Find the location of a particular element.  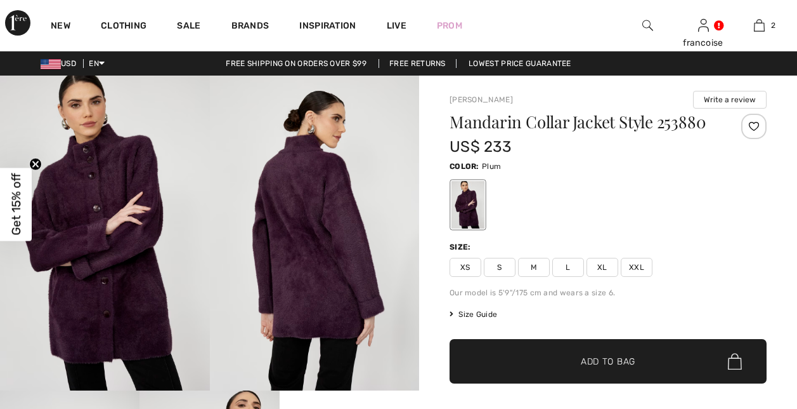

button: Close teaser is located at coordinates (36, 164).